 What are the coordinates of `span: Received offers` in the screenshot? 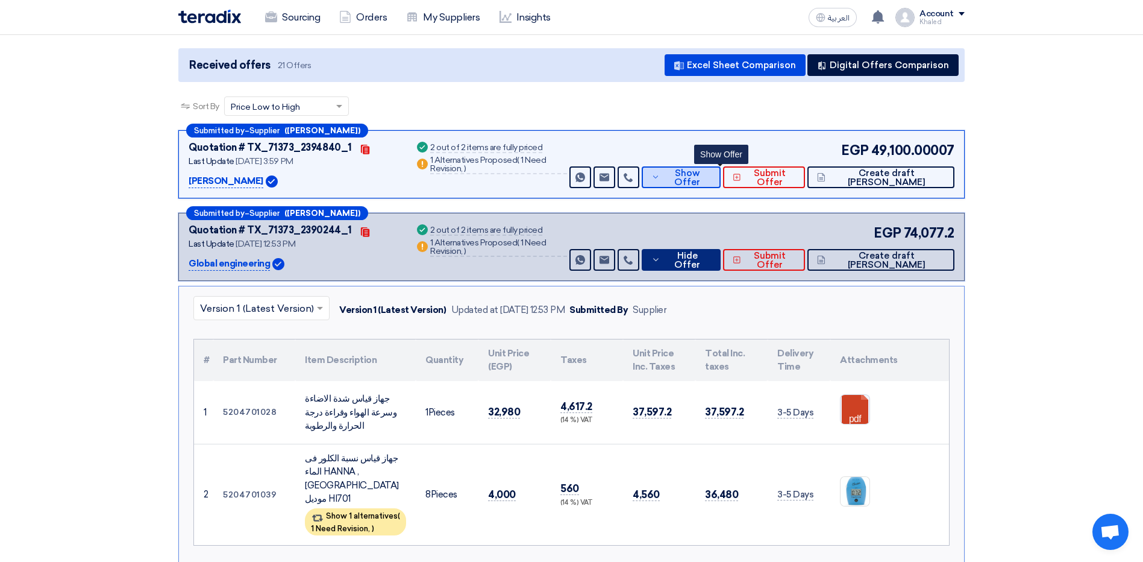 It's located at (230, 65).